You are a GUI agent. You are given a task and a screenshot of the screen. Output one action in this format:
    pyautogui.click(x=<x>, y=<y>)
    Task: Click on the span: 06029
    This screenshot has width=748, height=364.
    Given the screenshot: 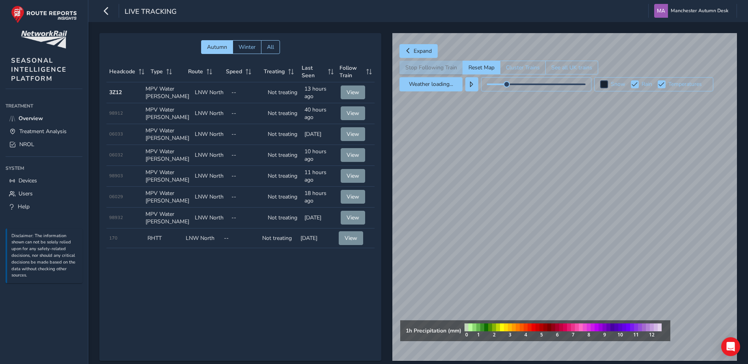 What is the action you would take?
    pyautogui.click(x=116, y=197)
    